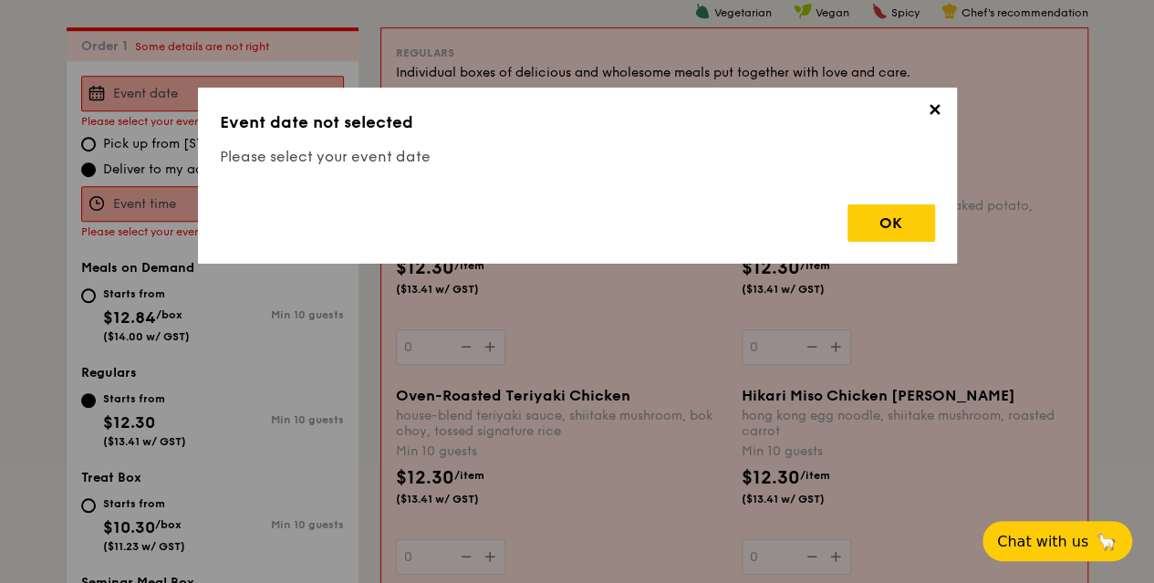  Describe the element at coordinates (1043, 541) in the screenshot. I see `span: Chat with us` at that location.